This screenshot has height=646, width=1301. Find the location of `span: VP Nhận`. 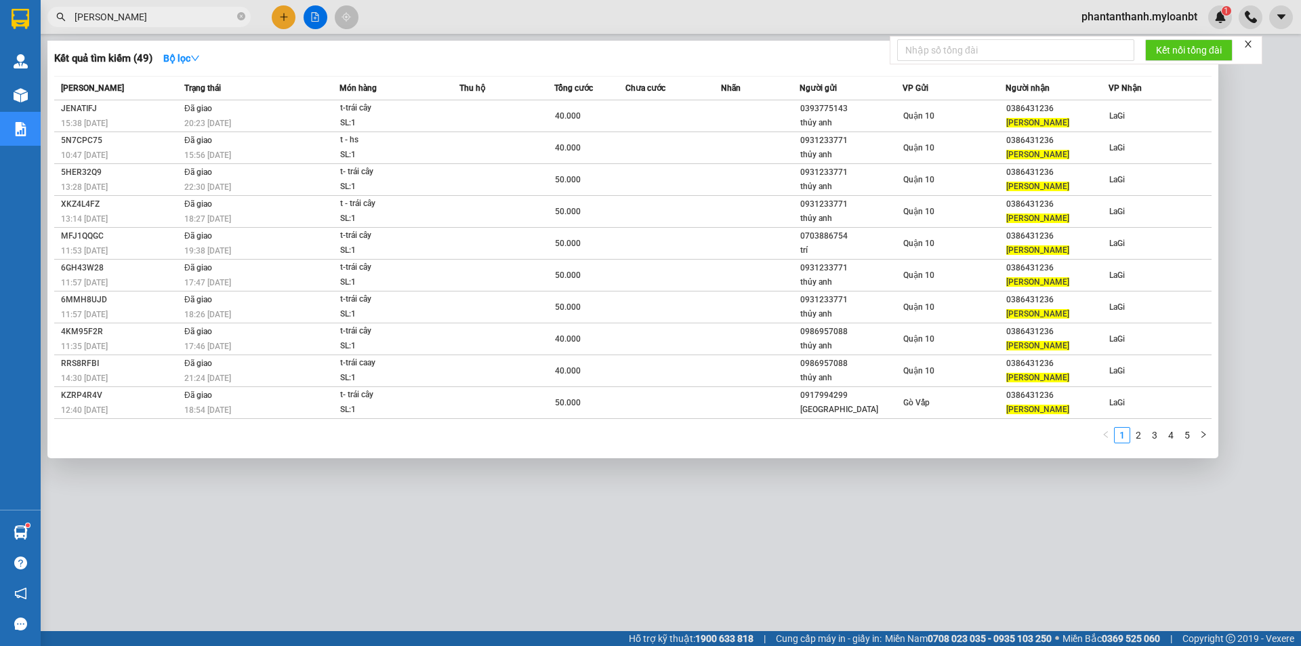

span: VP Nhận is located at coordinates (1125, 88).